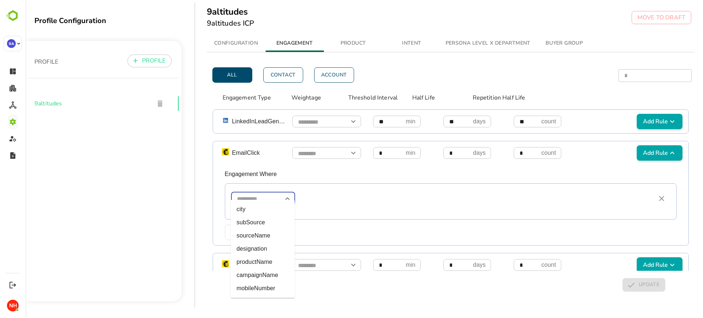 The image size is (703, 318). I want to click on button: PROFILE, so click(124, 61).